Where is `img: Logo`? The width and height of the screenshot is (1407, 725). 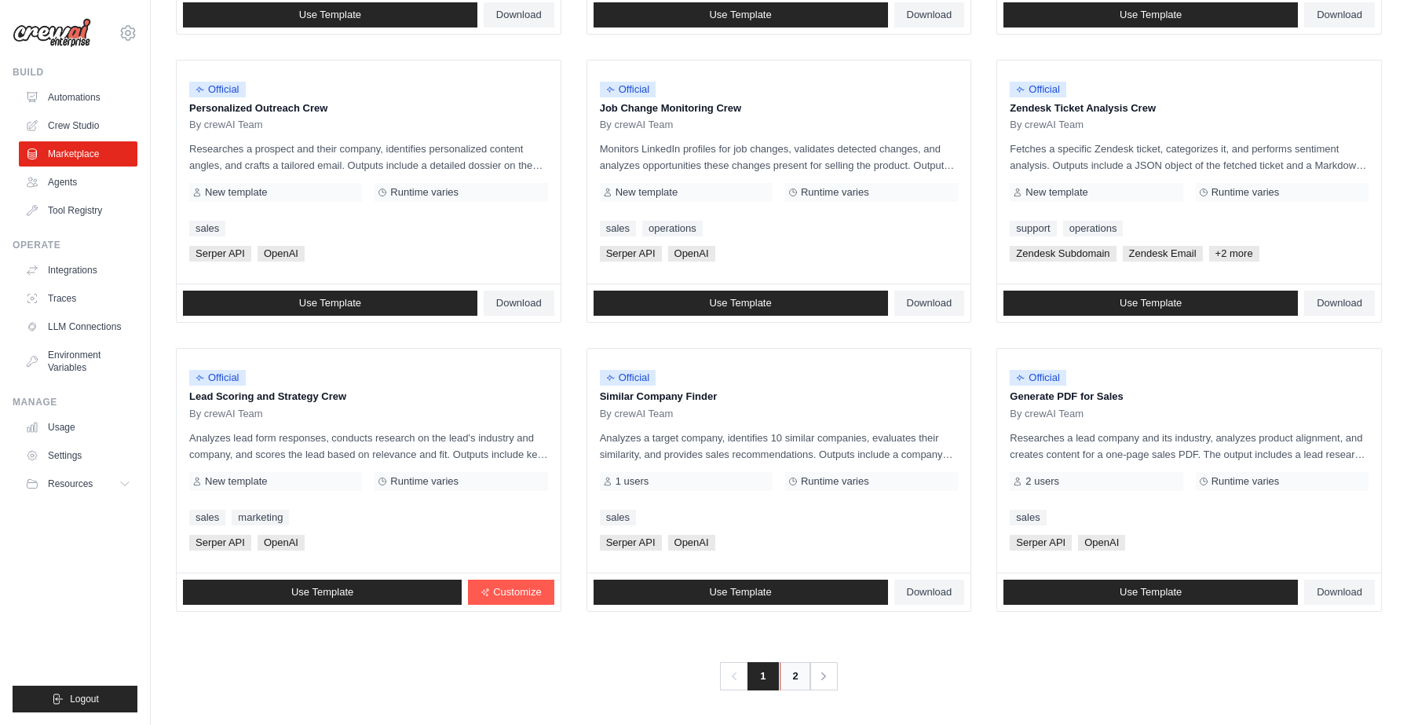
img: Logo is located at coordinates (52, 33).